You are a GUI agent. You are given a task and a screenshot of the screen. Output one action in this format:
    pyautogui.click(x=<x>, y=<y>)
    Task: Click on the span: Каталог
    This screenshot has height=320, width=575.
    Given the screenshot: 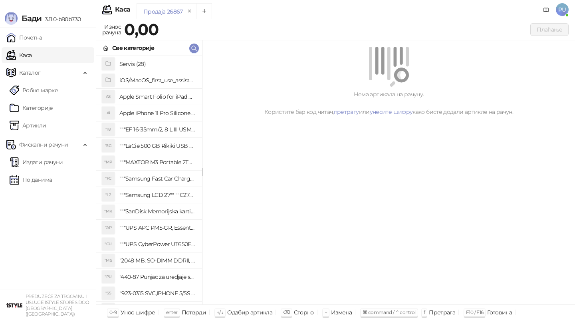 What is the action you would take?
    pyautogui.click(x=30, y=73)
    